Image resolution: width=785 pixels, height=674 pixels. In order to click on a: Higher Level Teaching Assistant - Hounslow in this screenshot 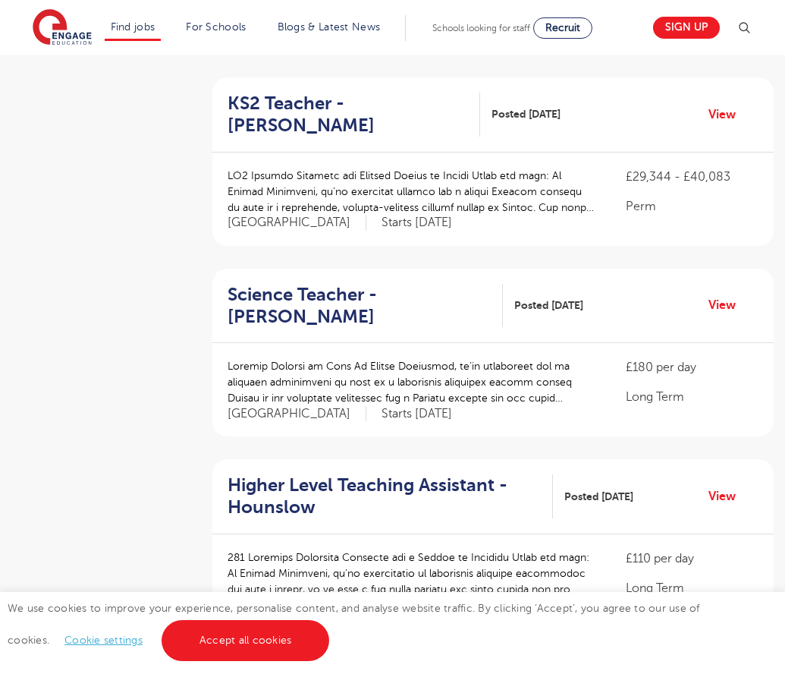, I will do `click(390, 496)`.